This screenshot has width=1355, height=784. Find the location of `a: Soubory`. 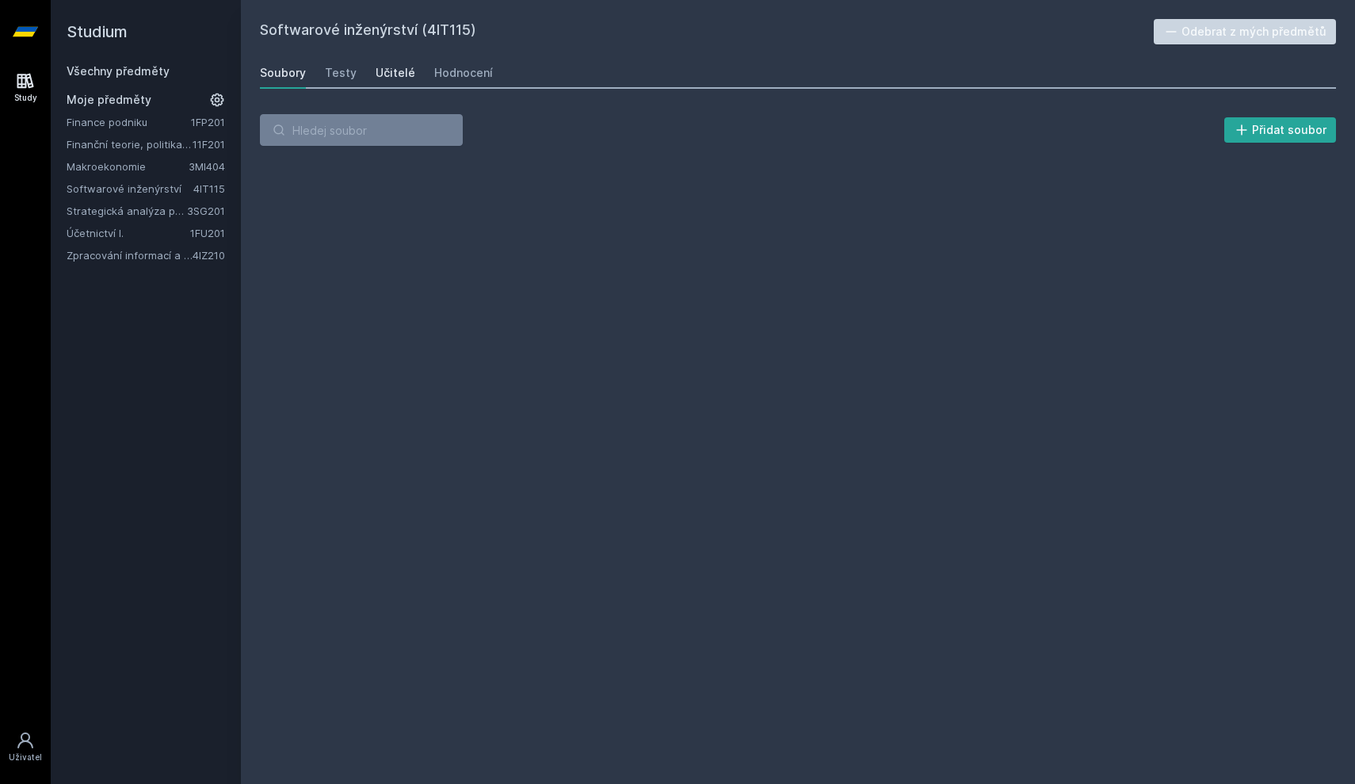

a: Soubory is located at coordinates (283, 73).